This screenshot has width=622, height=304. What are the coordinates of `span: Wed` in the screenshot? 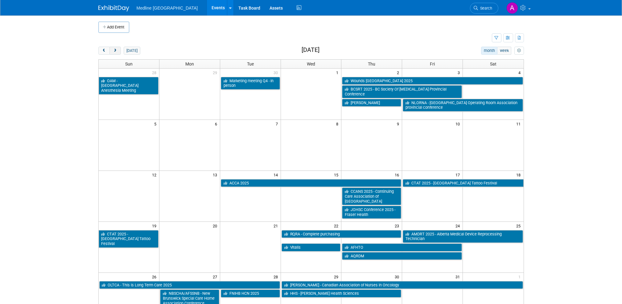 It's located at (311, 64).